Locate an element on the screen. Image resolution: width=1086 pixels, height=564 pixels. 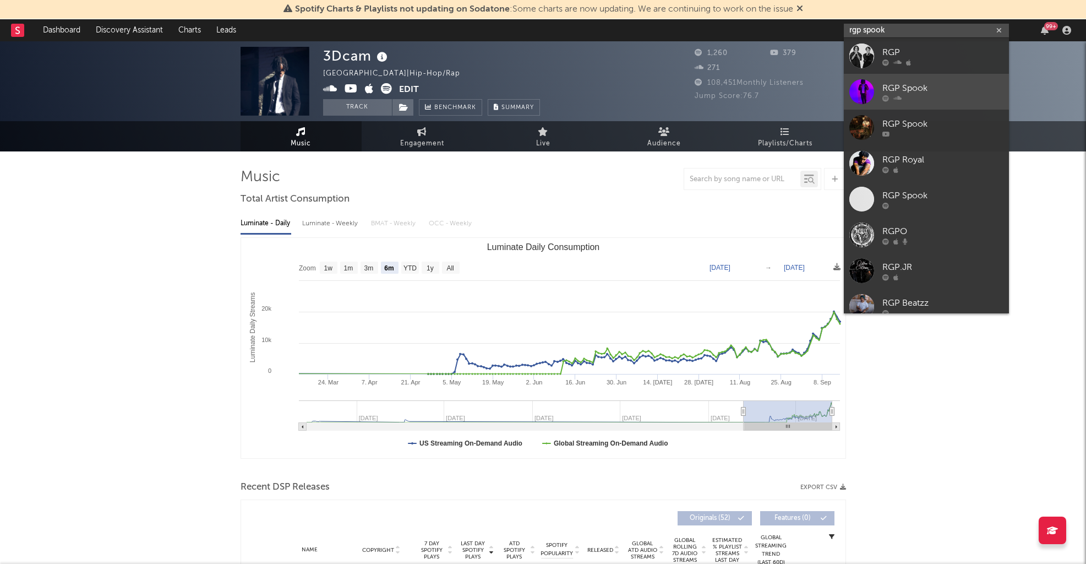
text: Zoom is located at coordinates (307, 268).